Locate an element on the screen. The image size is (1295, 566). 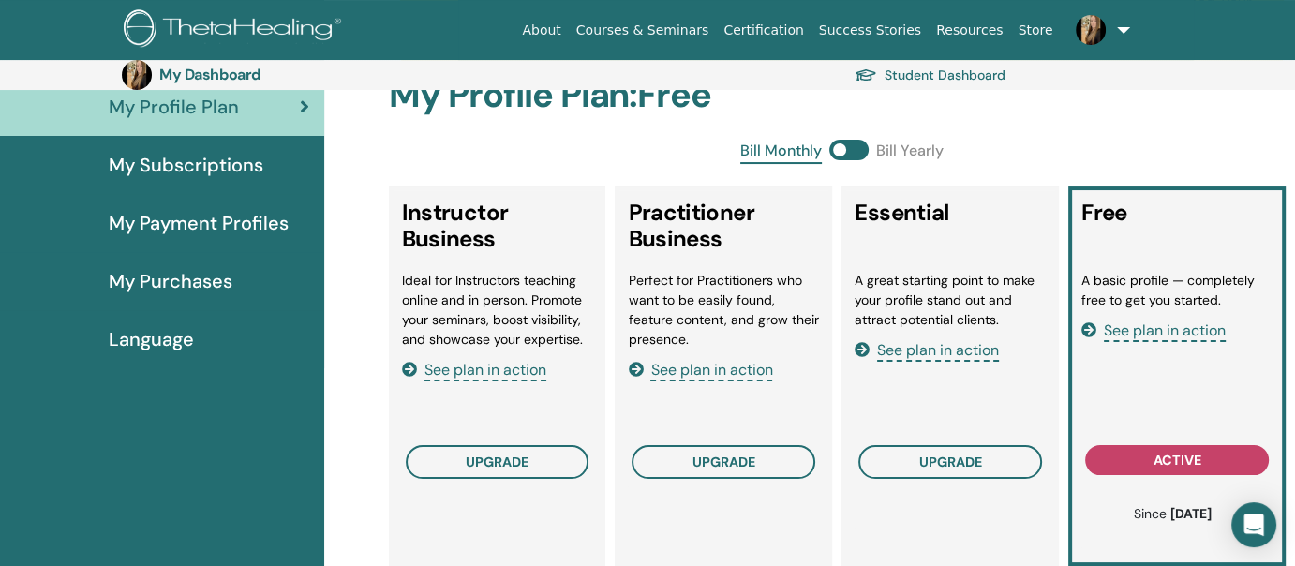
li: Ideal for Instructors teaching online and in person. Promote your seminars, boost visibility, and... is located at coordinates (497, 310).